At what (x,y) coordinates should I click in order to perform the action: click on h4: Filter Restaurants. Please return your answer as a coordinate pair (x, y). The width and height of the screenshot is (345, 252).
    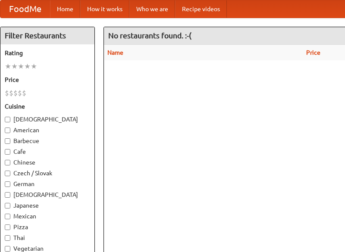
    Looking at the image, I should click on (47, 36).